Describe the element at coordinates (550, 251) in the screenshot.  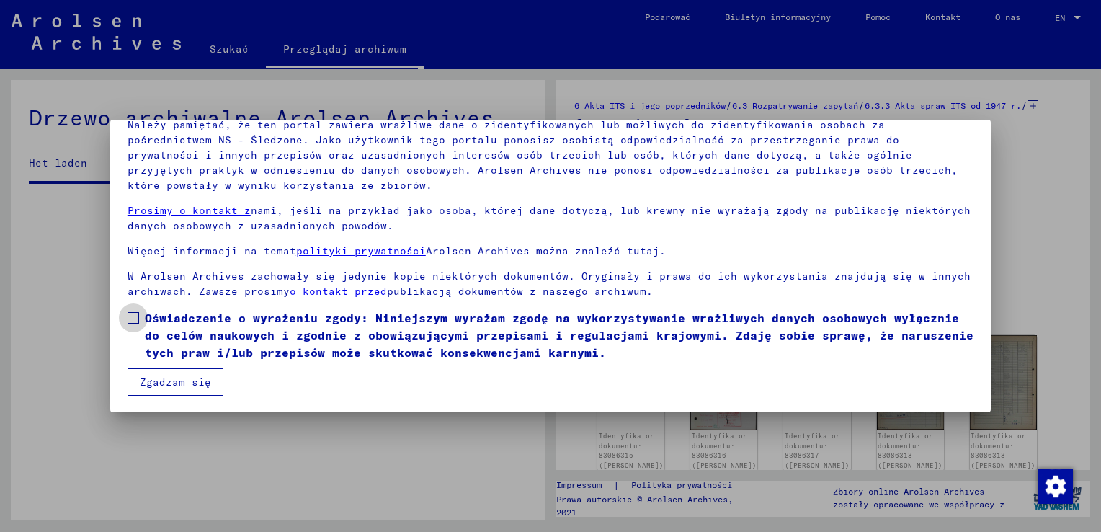
I see `p: Więcej informacji na temat Arolsen Archives można znaleźć tutaj.` at that location.